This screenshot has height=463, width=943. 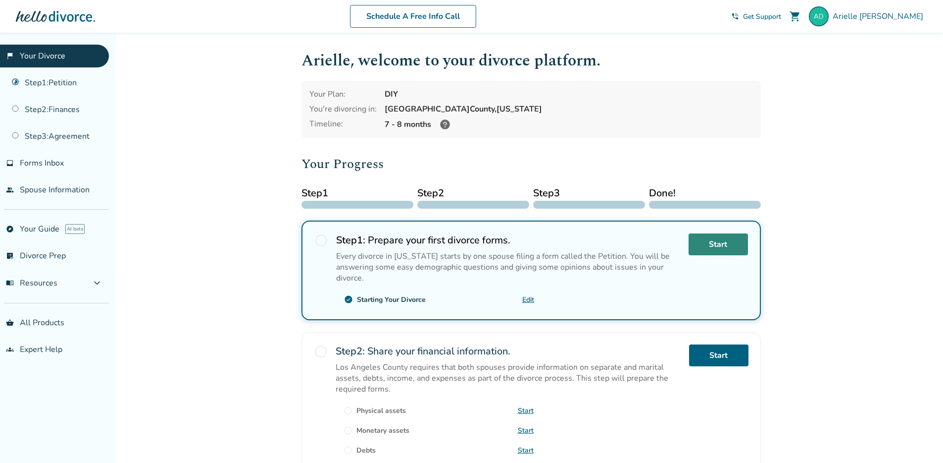 What do you see at coordinates (97, 283) in the screenshot?
I see `span: expand_more` at bounding box center [97, 283].